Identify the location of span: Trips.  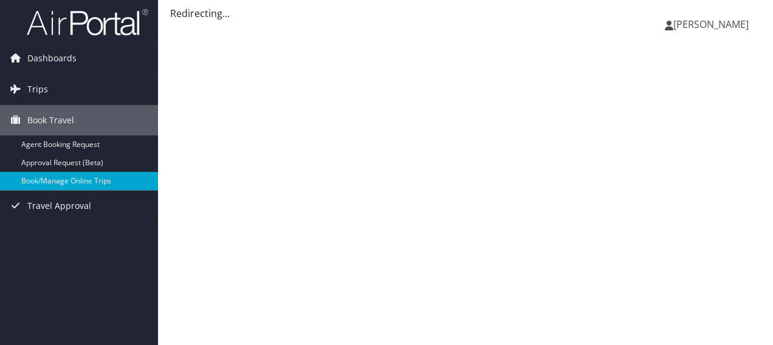
(38, 89).